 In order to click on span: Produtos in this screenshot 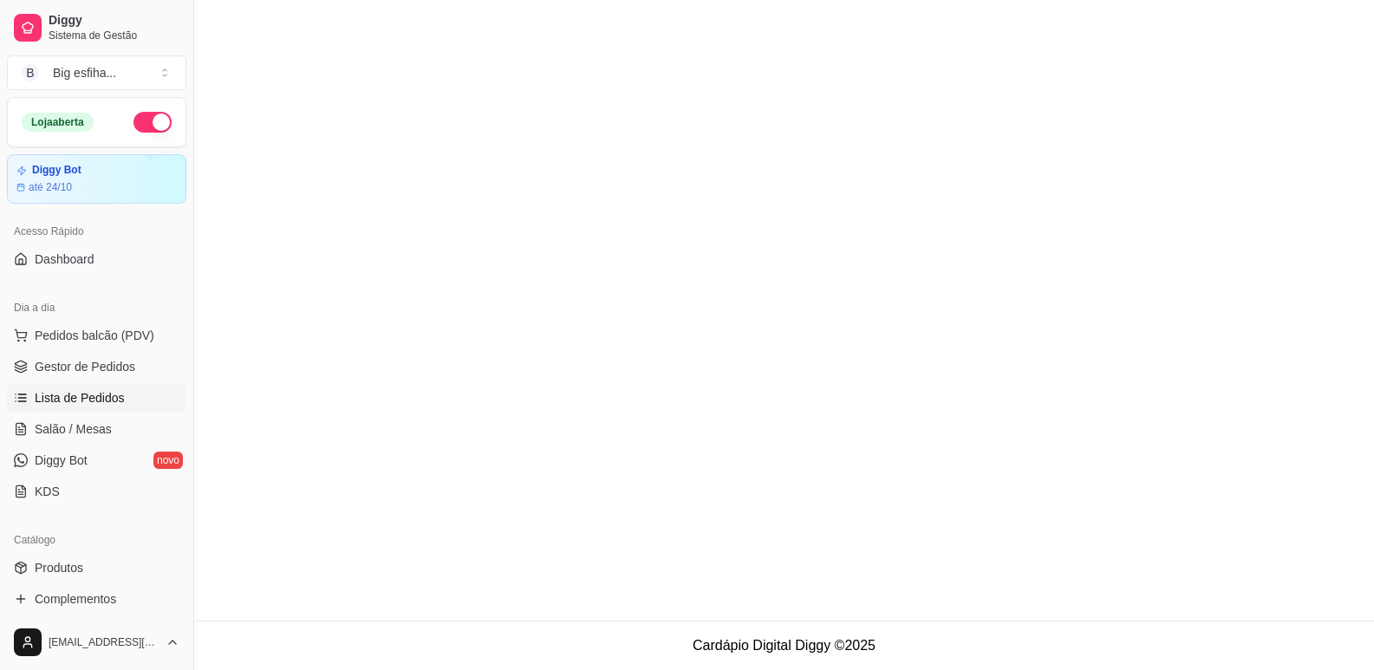, I will do `click(59, 568)`.